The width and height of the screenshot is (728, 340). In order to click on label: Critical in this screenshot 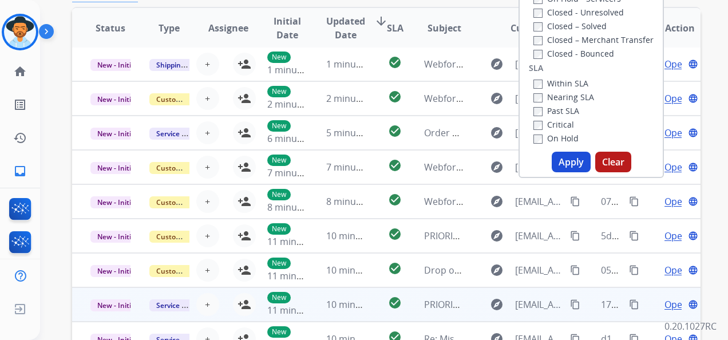, I will do `click(554, 124)`.